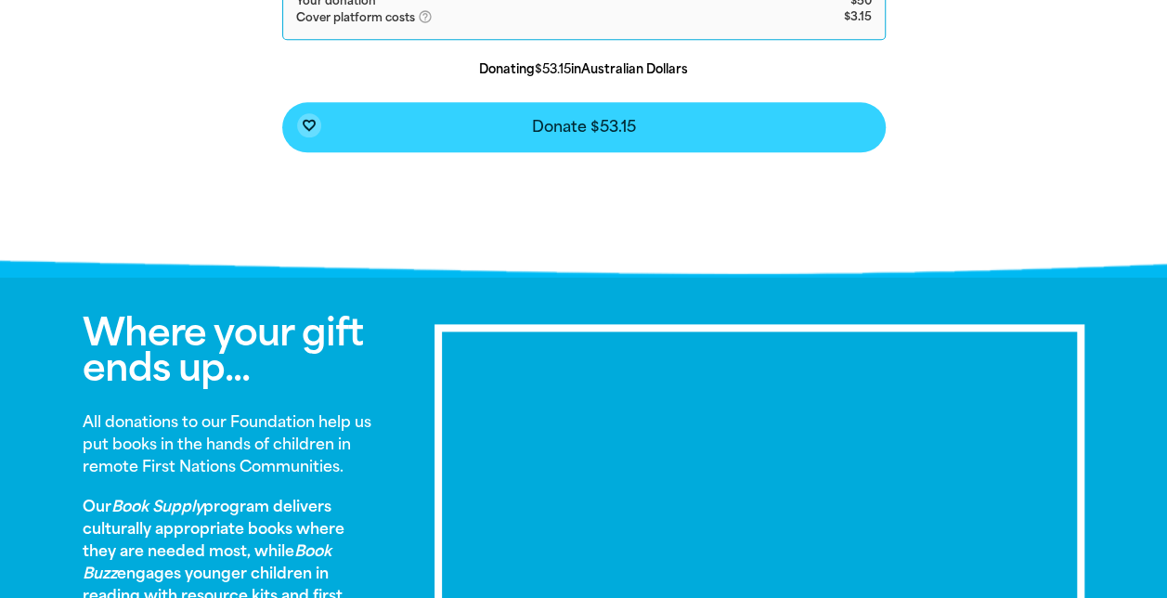 This screenshot has width=1167, height=598. I want to click on span: Where your gift ends up..., so click(223, 350).